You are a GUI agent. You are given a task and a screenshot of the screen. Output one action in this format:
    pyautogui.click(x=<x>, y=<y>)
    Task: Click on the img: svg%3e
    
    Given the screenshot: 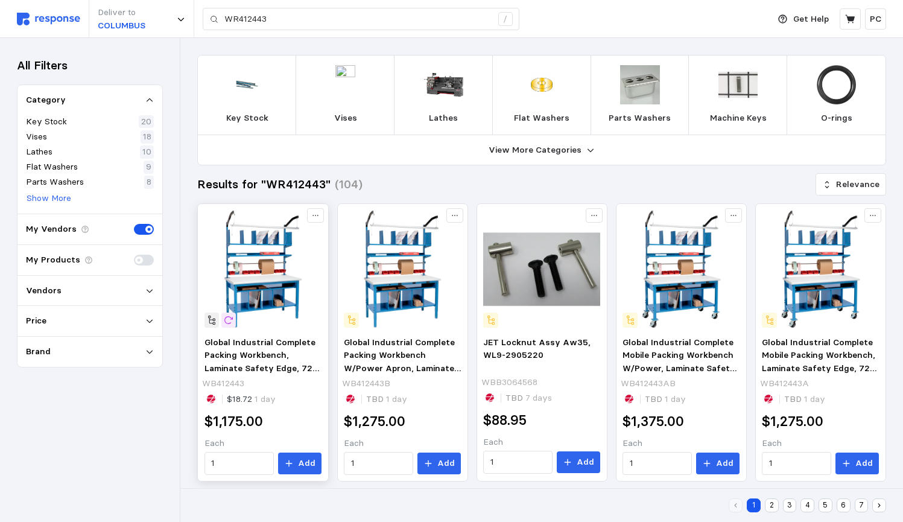 What is the action you would take?
    pyautogui.click(x=48, y=19)
    